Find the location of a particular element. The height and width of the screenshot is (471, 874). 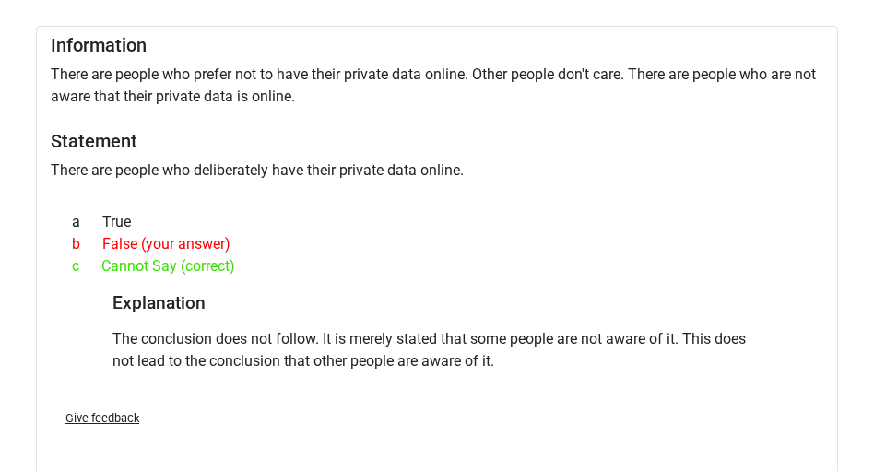

div: False (your answer) is located at coordinates (437, 244).